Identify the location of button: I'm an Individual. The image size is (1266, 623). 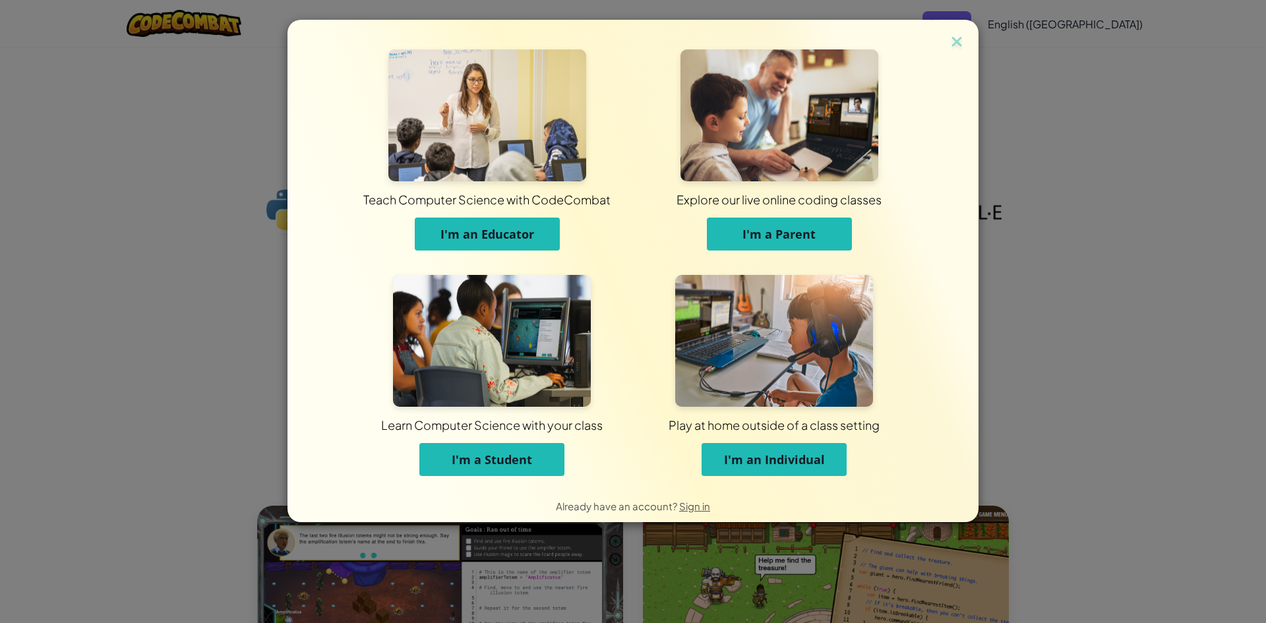
(774, 460).